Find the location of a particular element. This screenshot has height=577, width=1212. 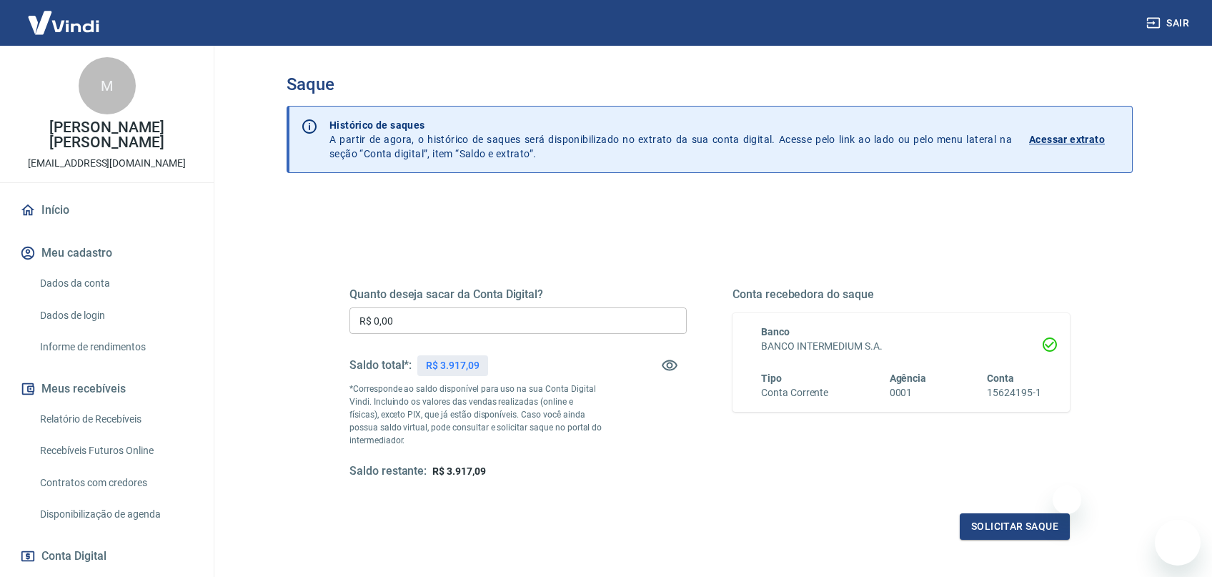

p: Histórico de saques is located at coordinates (670, 125).